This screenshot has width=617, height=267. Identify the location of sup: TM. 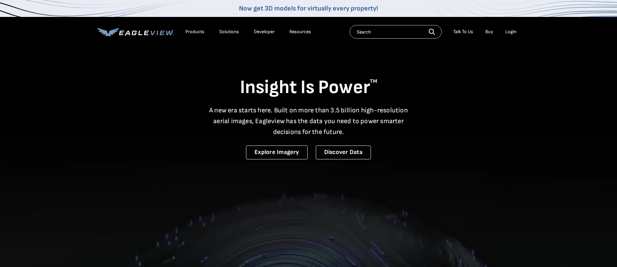
(373, 81).